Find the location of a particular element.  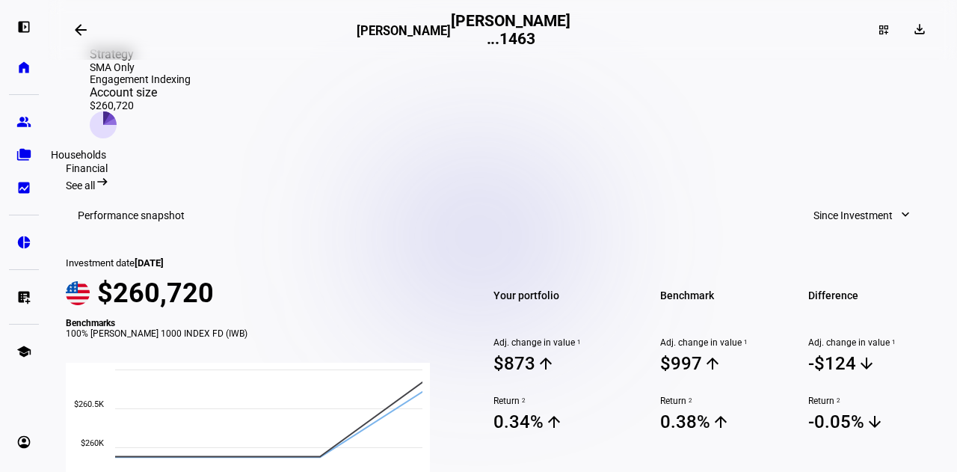

eth-mat-symbol: group is located at coordinates (24, 122).